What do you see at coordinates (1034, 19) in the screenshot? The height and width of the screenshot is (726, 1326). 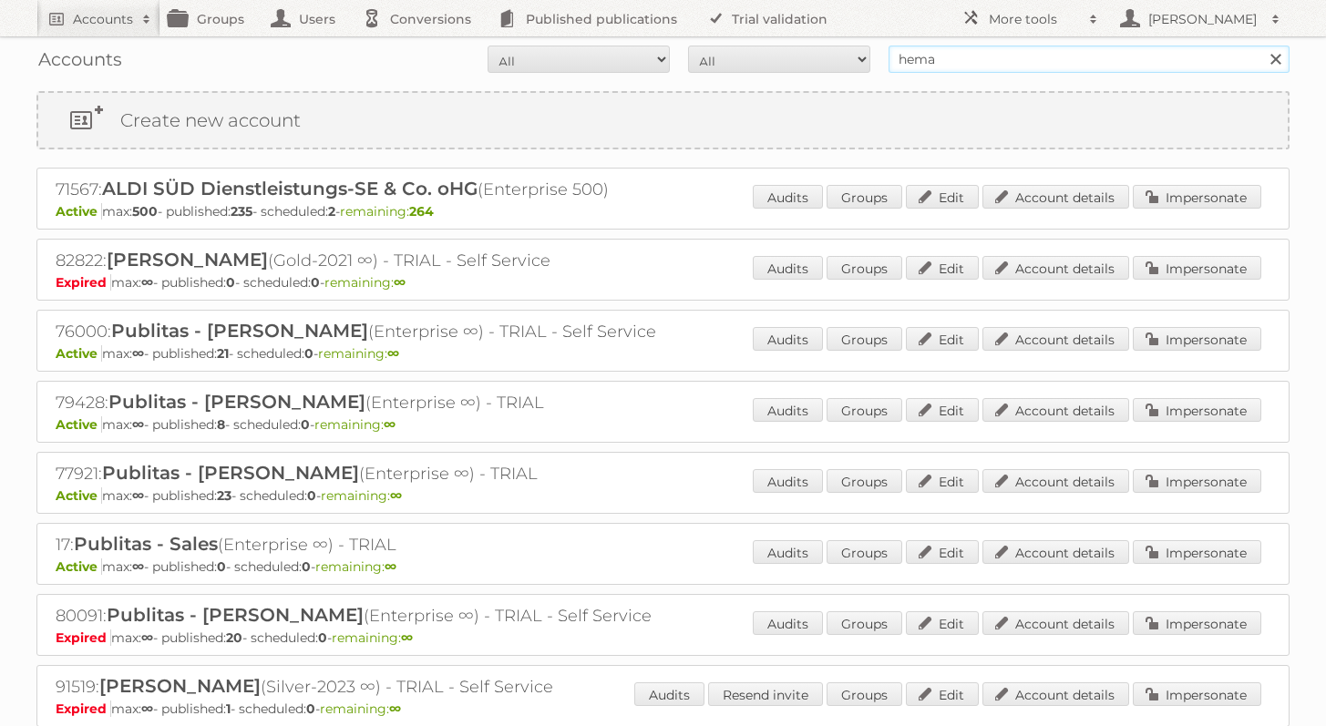 I see `h2: More tools` at bounding box center [1034, 19].